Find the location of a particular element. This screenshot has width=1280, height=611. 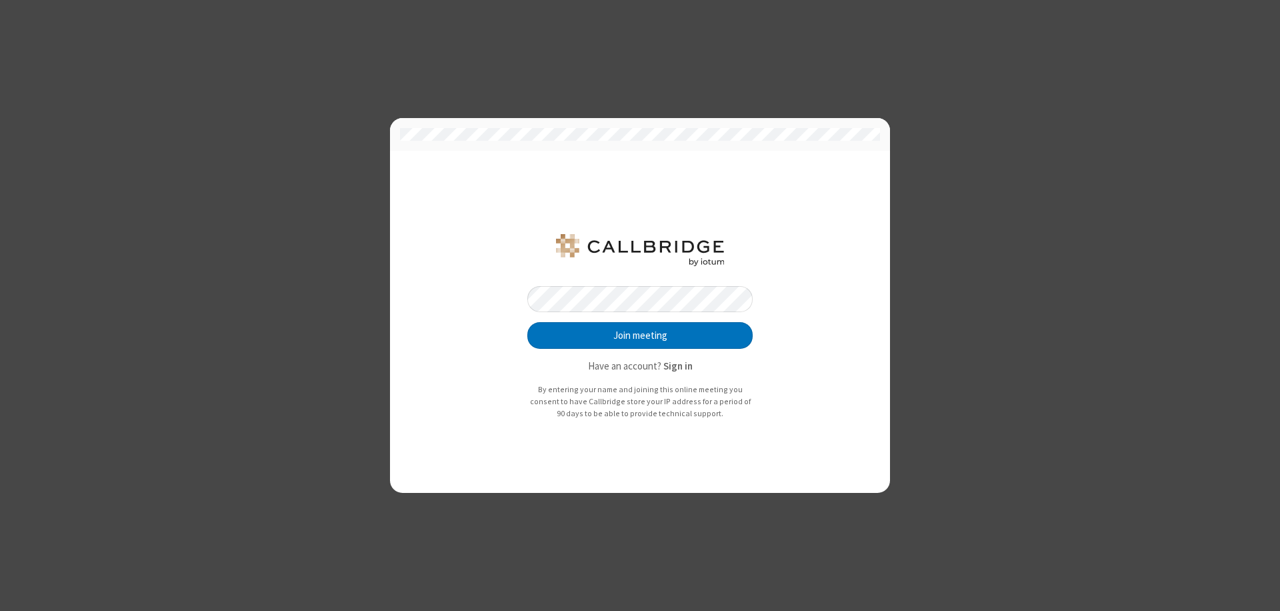

img: QA Selenium DO NOT DELETE OR CHANGE is located at coordinates (640, 250).